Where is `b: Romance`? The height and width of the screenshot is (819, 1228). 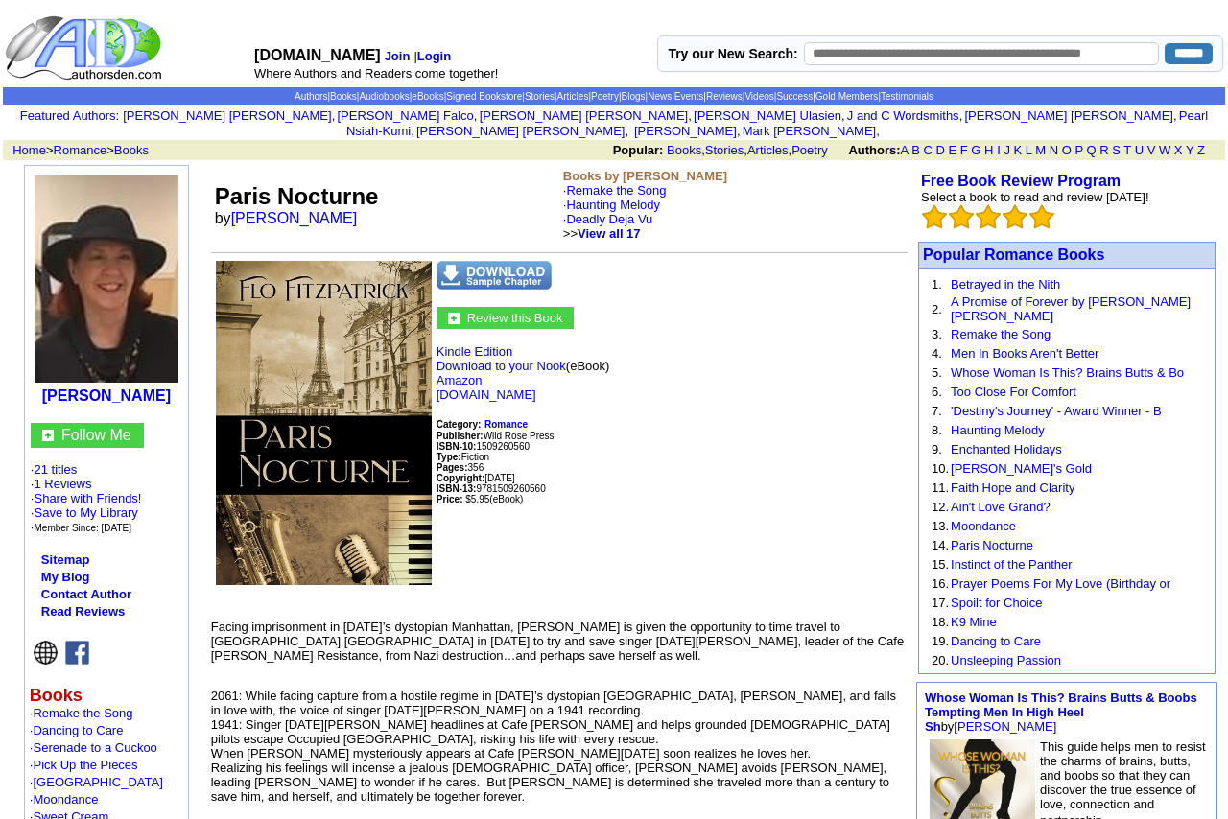
b: Romance is located at coordinates (506, 424).